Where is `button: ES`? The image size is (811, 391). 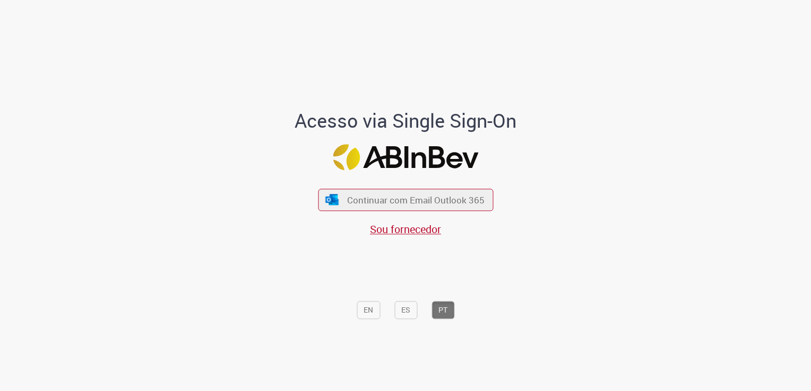 button: ES is located at coordinates (405, 311).